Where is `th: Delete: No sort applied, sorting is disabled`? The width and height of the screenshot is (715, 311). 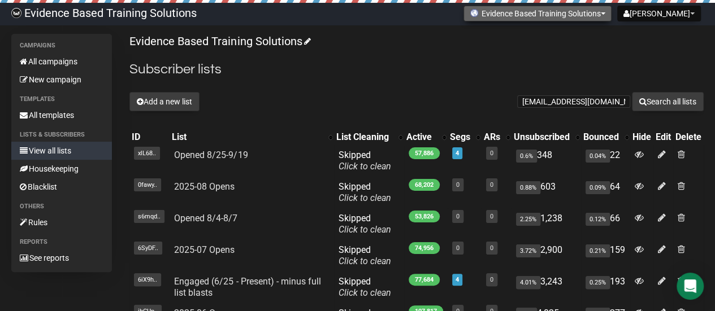 th: Delete: No sort applied, sorting is disabled is located at coordinates (689, 137).